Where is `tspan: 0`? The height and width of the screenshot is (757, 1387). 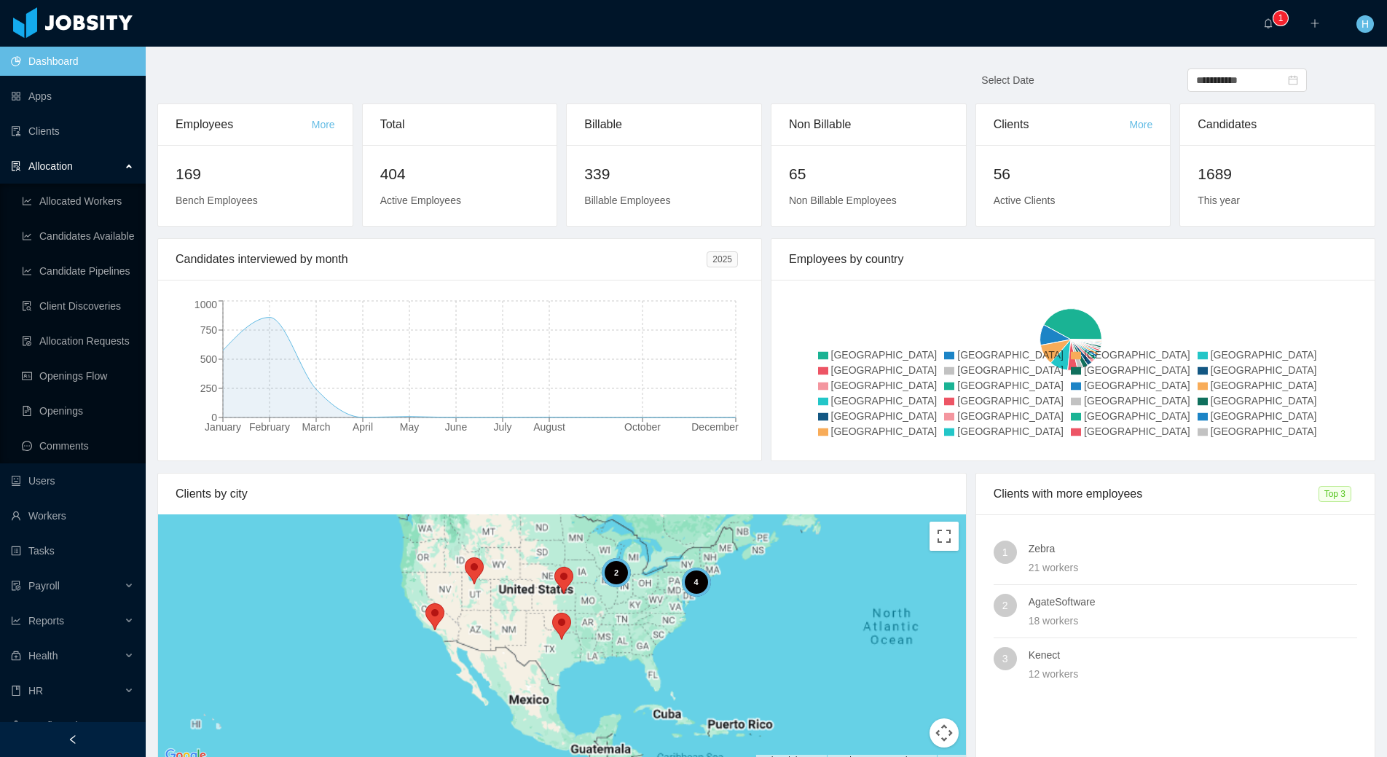 tspan: 0 is located at coordinates (214, 417).